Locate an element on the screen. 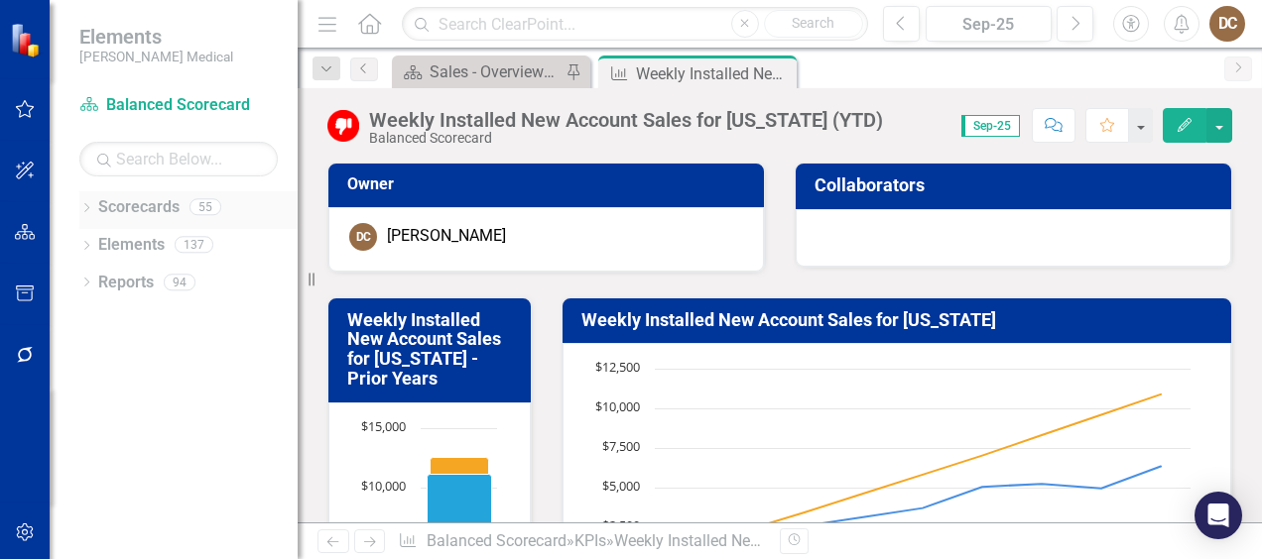 The image size is (1262, 559). div: 55 is located at coordinates (205, 207).